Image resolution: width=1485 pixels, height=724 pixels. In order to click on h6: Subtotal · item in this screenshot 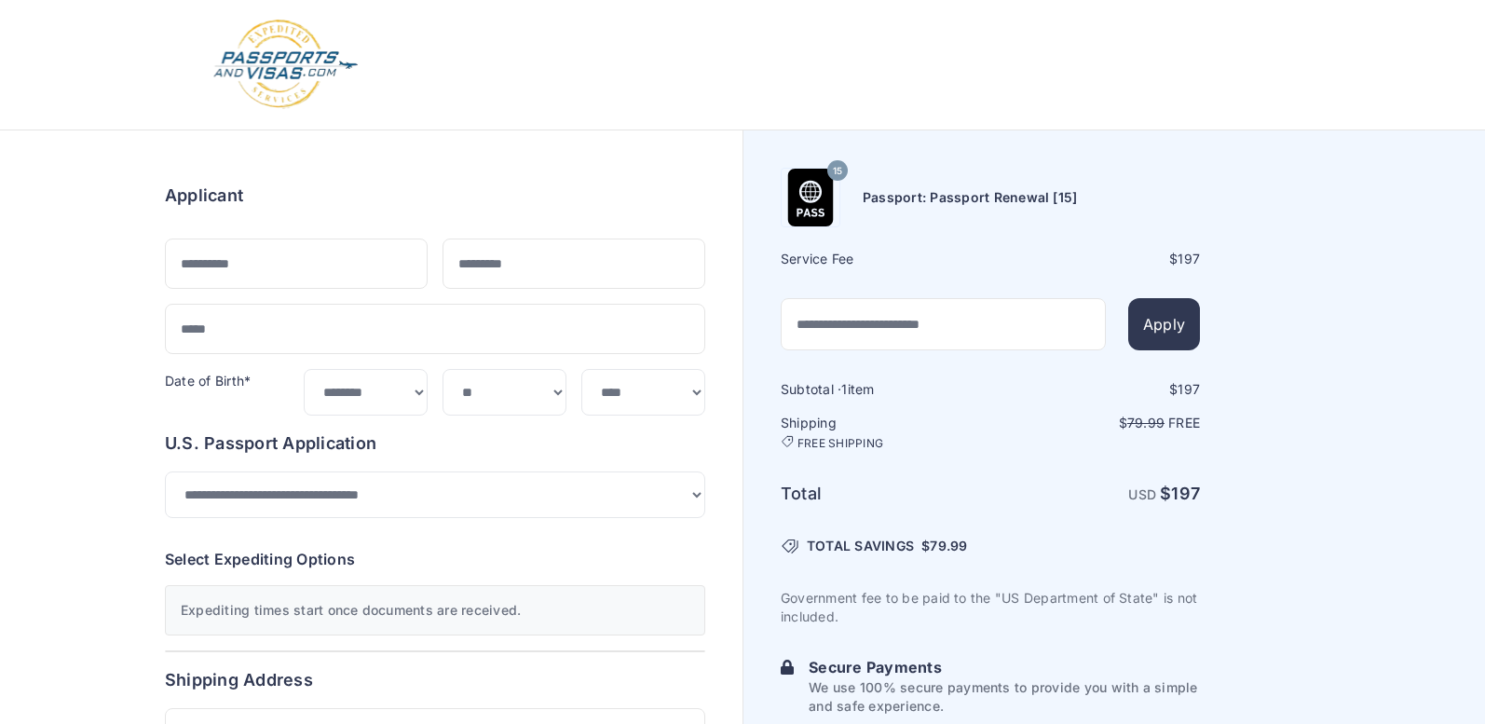, I will do `click(884, 389)`.